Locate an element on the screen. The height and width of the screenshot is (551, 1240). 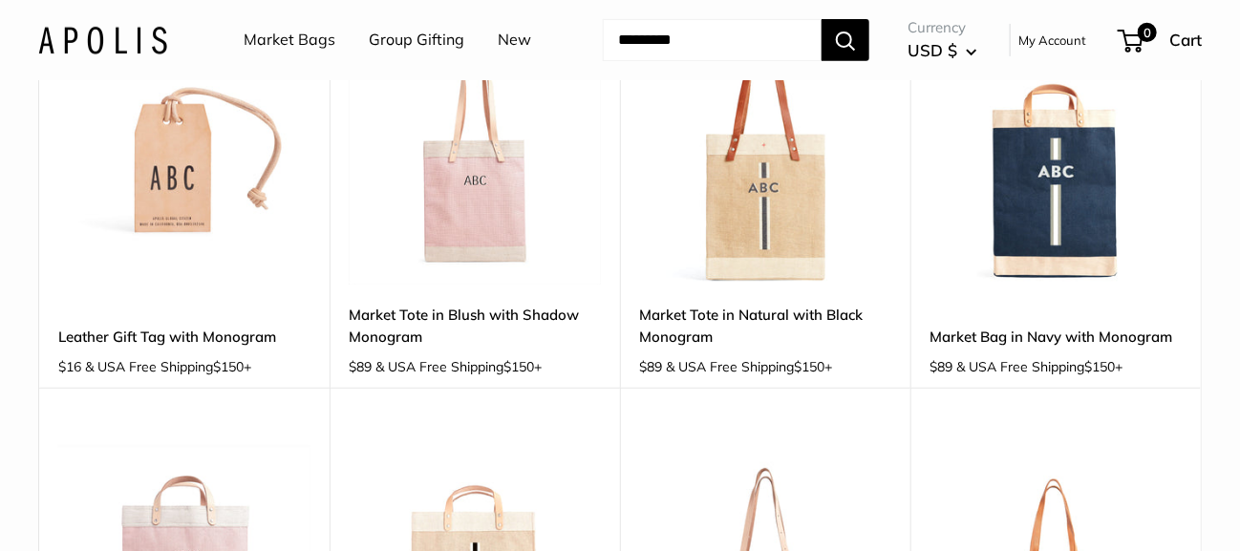
a: description_Make it yours with custom printed textdescription_3mm thick, vegetable tanned America... is located at coordinates (184, 159).